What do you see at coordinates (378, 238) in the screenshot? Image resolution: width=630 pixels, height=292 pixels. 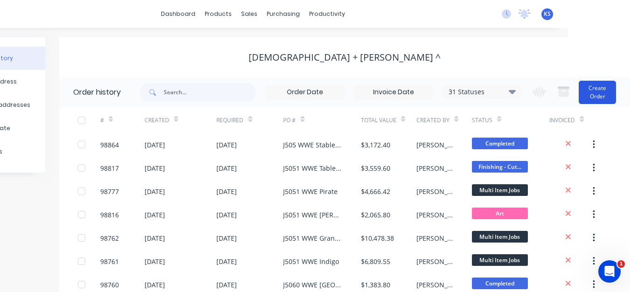 I see `div: $10,478.38` at bounding box center [378, 238].